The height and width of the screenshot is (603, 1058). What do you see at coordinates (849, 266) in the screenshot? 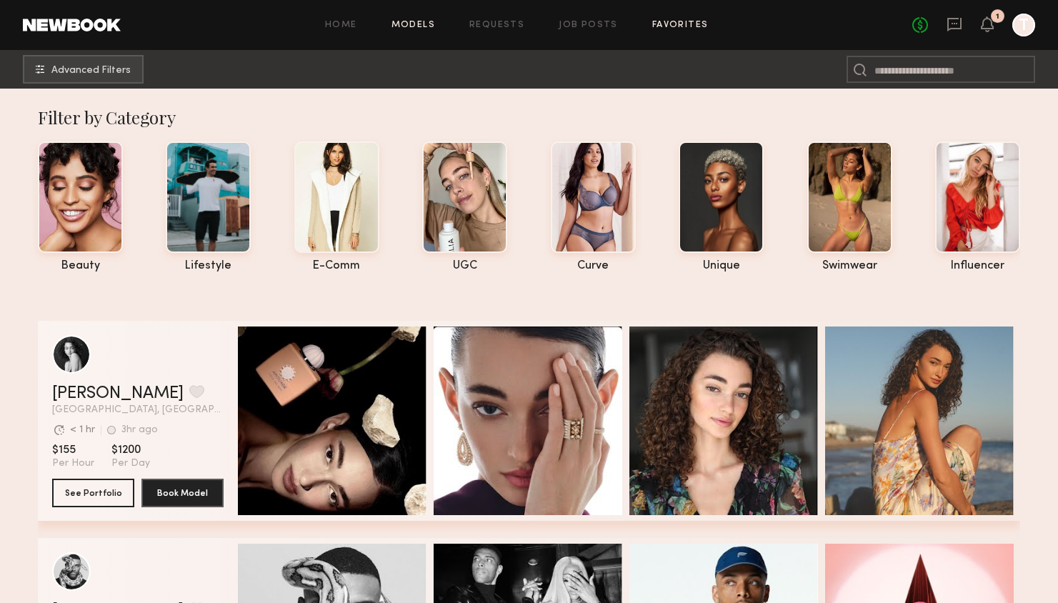
I see `div: swimwear` at bounding box center [849, 266].